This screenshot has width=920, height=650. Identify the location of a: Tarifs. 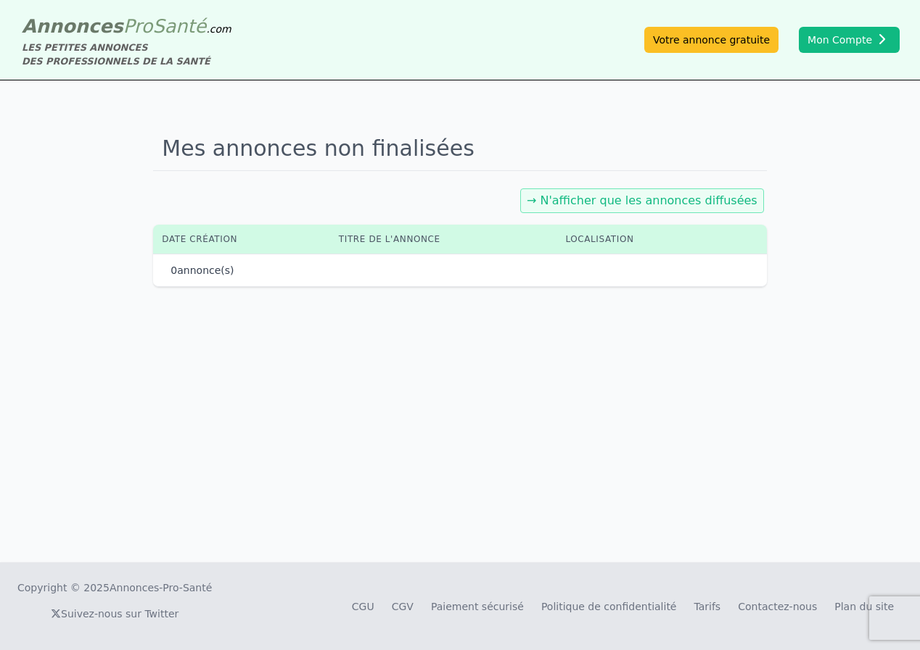
(706, 607).